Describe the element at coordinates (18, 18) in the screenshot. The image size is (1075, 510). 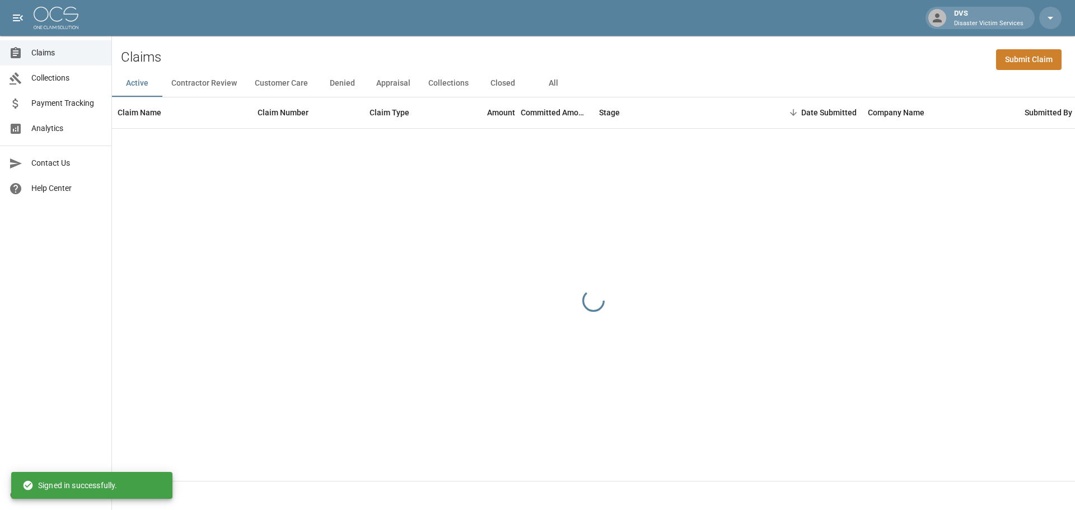
I see `button: open drawer` at that location.